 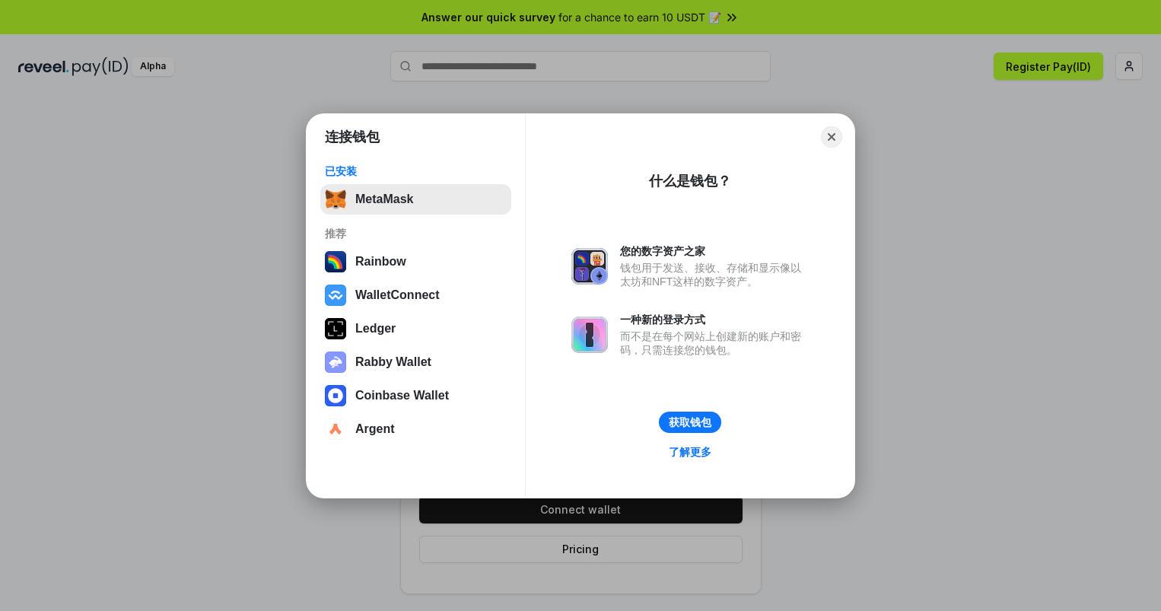 I want to click on button: 获取钱包, so click(x=690, y=422).